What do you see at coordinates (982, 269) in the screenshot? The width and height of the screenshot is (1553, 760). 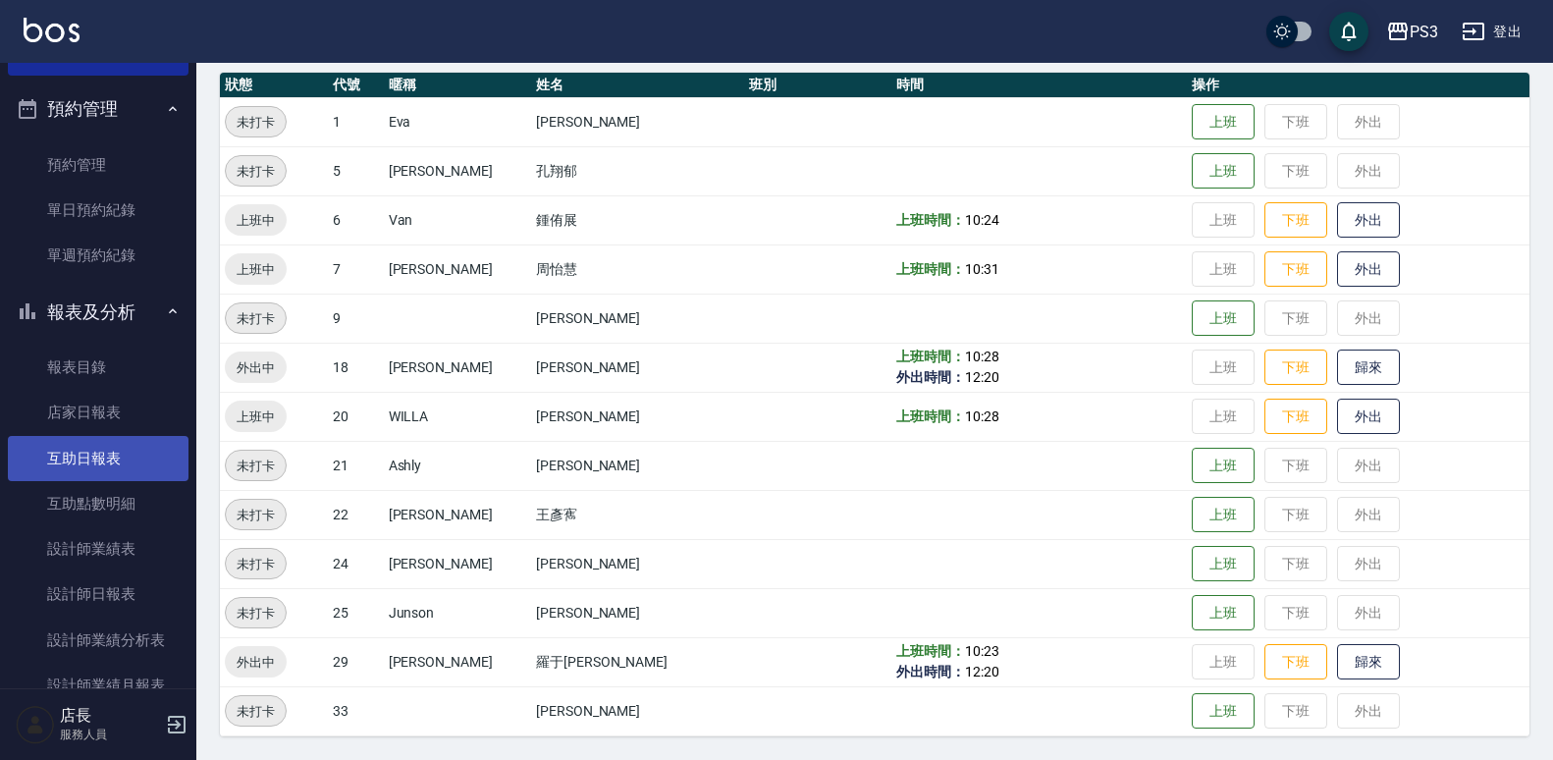 I see `span: 10:31` at bounding box center [982, 269].